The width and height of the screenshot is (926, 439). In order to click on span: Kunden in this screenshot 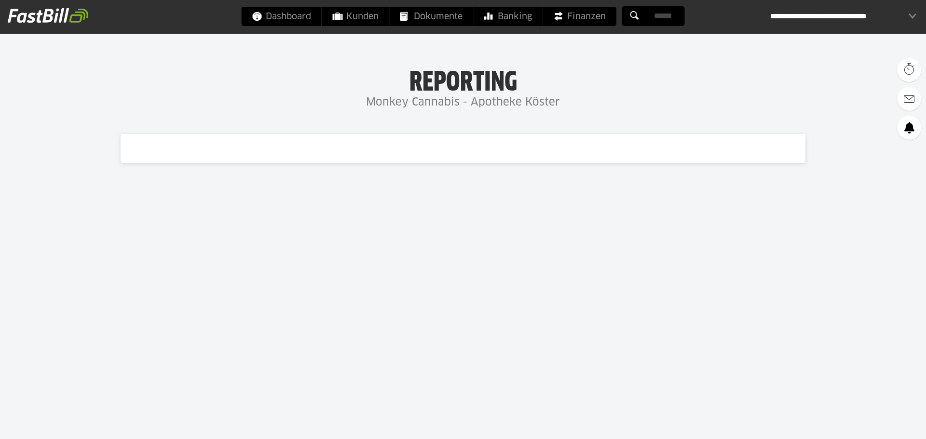, I will do `click(356, 16)`.